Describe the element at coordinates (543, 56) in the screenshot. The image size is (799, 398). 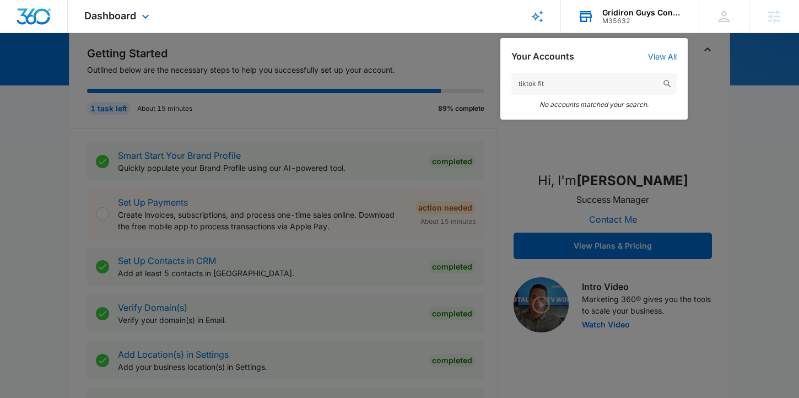
I see `h2: Your Accounts` at that location.